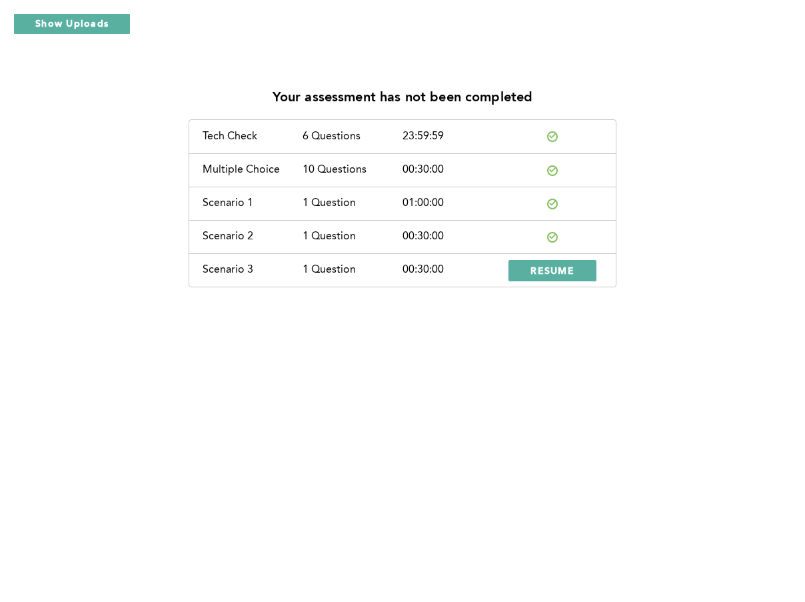 The image size is (805, 602). I want to click on p: Your assessment has not been completed, so click(402, 98).